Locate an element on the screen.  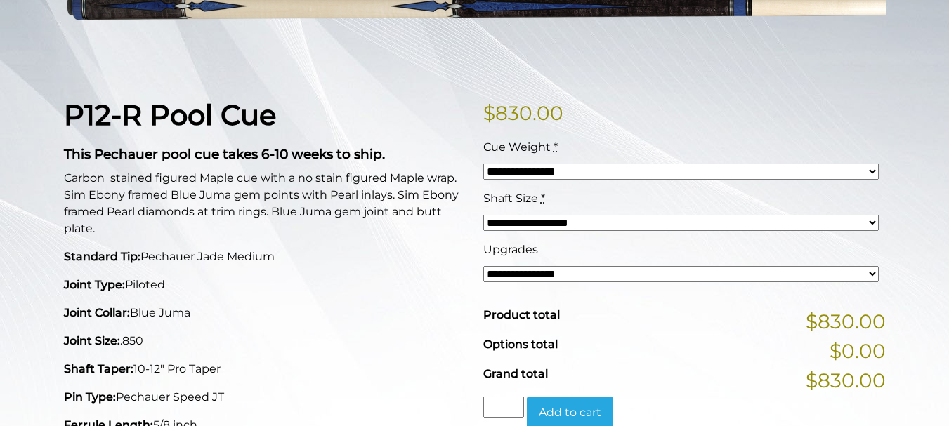
span: Product total is located at coordinates (521, 315).